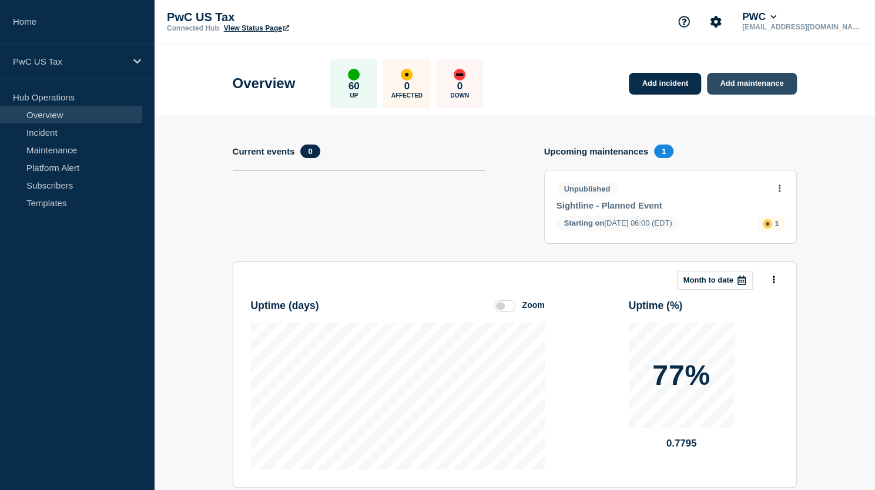 The width and height of the screenshot is (875, 490). I want to click on button: Account settings, so click(716, 22).